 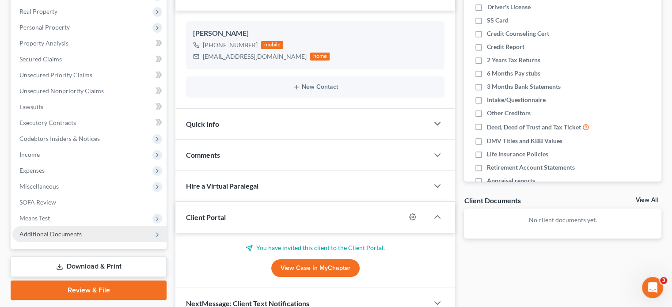 I want to click on a: Secured Claims, so click(x=89, y=59).